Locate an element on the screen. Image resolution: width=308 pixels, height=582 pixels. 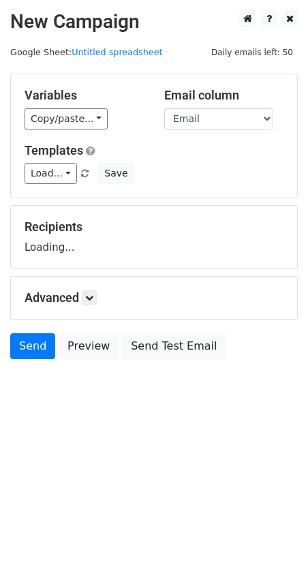
h5: Variables is located at coordinates (84, 95).